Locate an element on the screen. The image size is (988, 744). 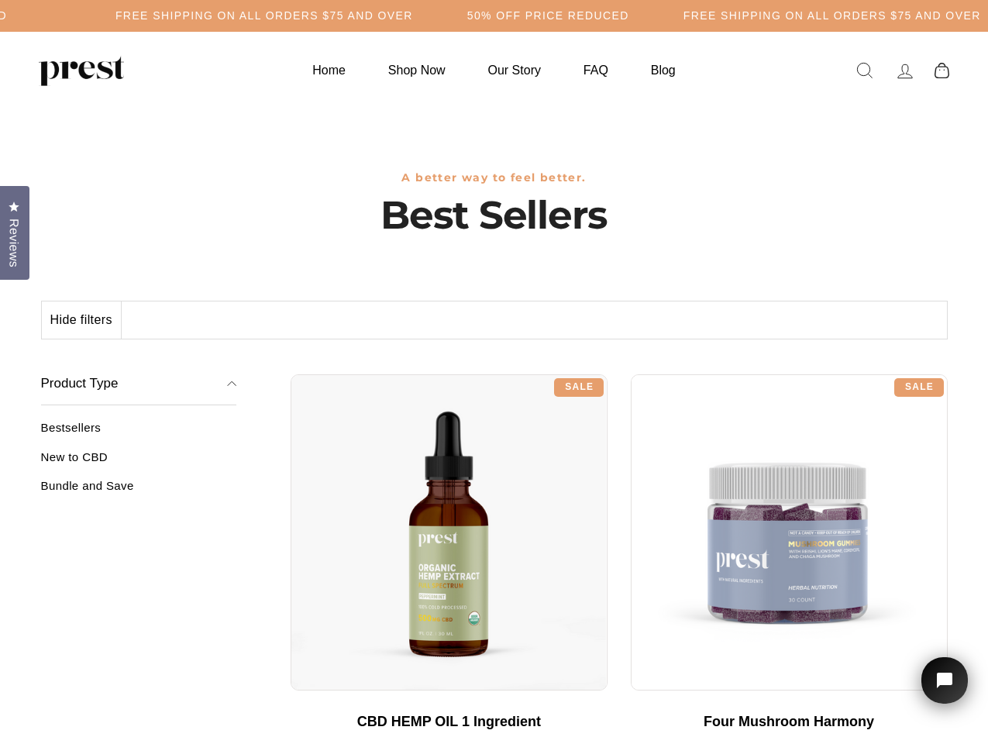
div: CBD HEMP OIL 1 Ingredient is located at coordinates (449, 722).